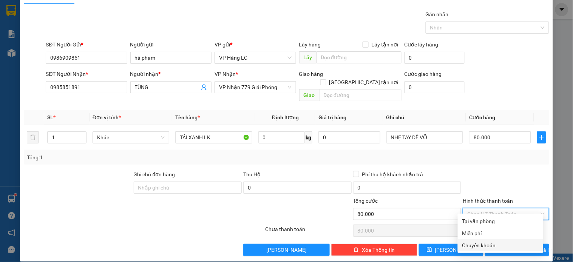  What do you see at coordinates (422, 45) in the screenshot?
I see `label: Cước lấy hàng` at bounding box center [422, 45].